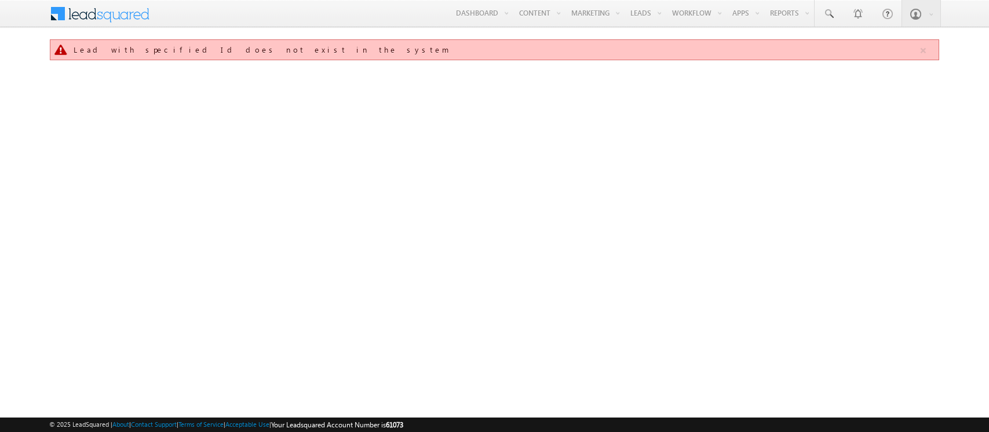 The height and width of the screenshot is (432, 989). Describe the element at coordinates (201, 424) in the screenshot. I see `a: Terms of Service` at that location.